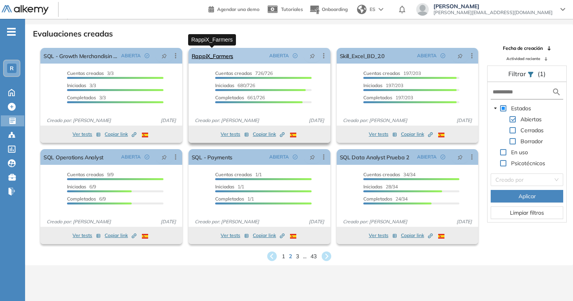 The height and width of the screenshot is (301, 573). What do you see at coordinates (524, 58) in the screenshot?
I see `span: Actividad reciente` at bounding box center [524, 58].